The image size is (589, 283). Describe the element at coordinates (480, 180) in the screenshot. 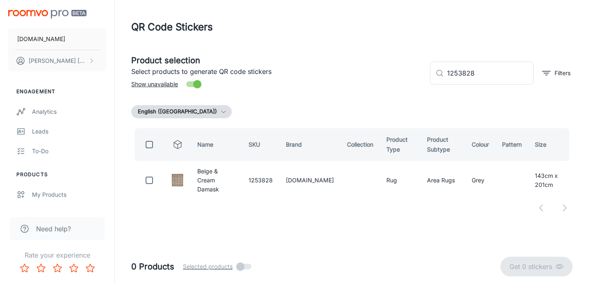

I see `td: Grey` at that location.